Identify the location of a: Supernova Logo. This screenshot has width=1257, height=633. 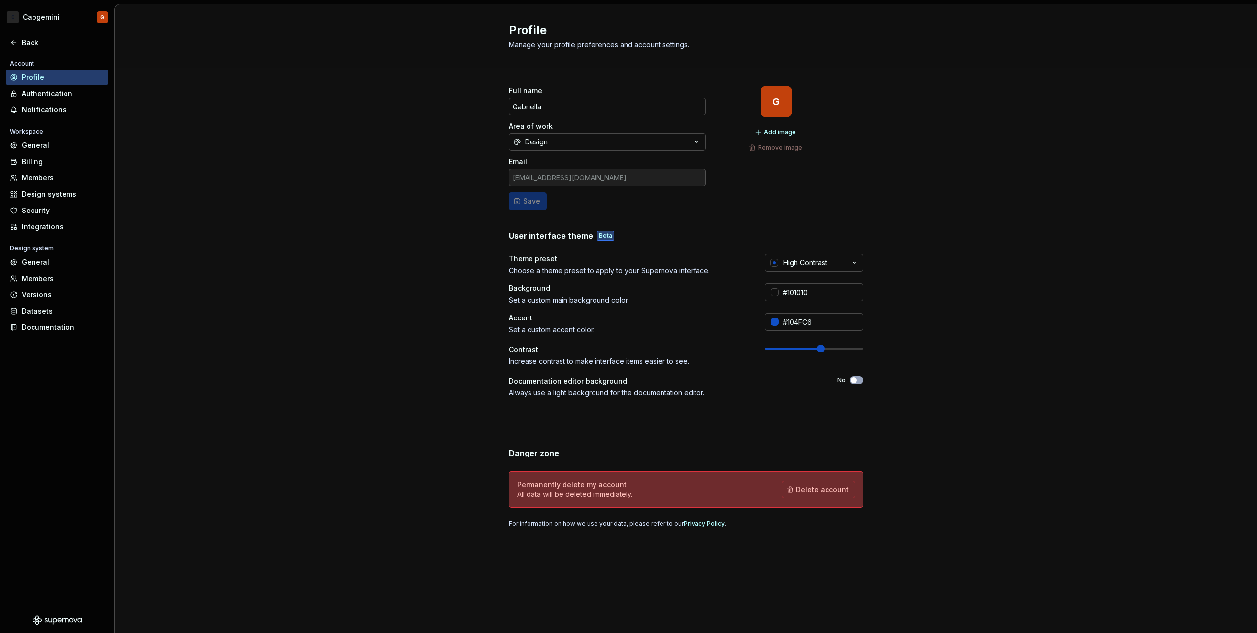
(57, 620).